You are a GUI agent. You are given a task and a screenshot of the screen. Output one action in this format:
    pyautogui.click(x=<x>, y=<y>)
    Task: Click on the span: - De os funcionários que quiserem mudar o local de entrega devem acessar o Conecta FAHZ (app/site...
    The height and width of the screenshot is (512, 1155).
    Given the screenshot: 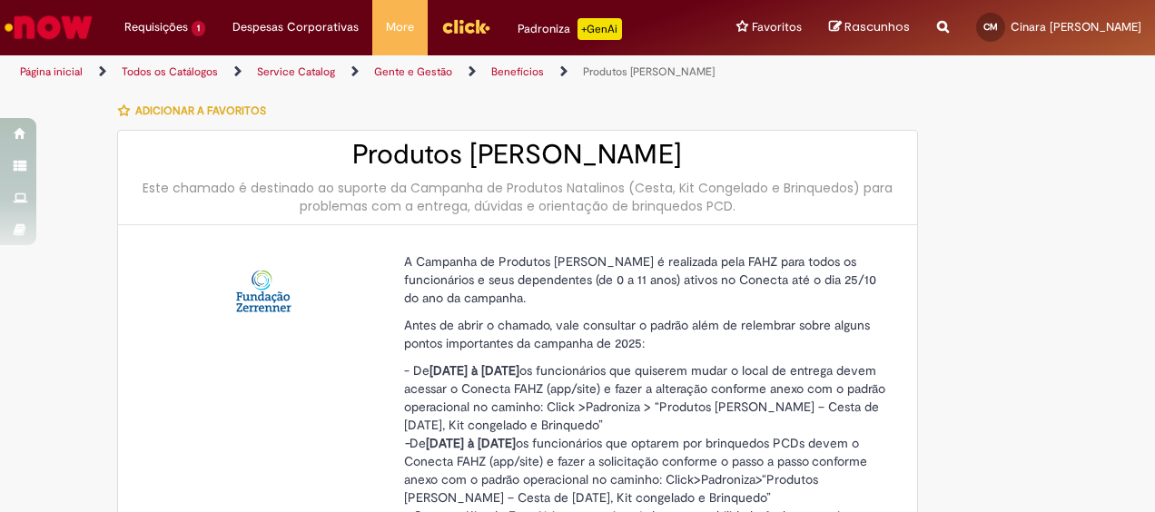 What is the action you would take?
    pyautogui.click(x=645, y=398)
    